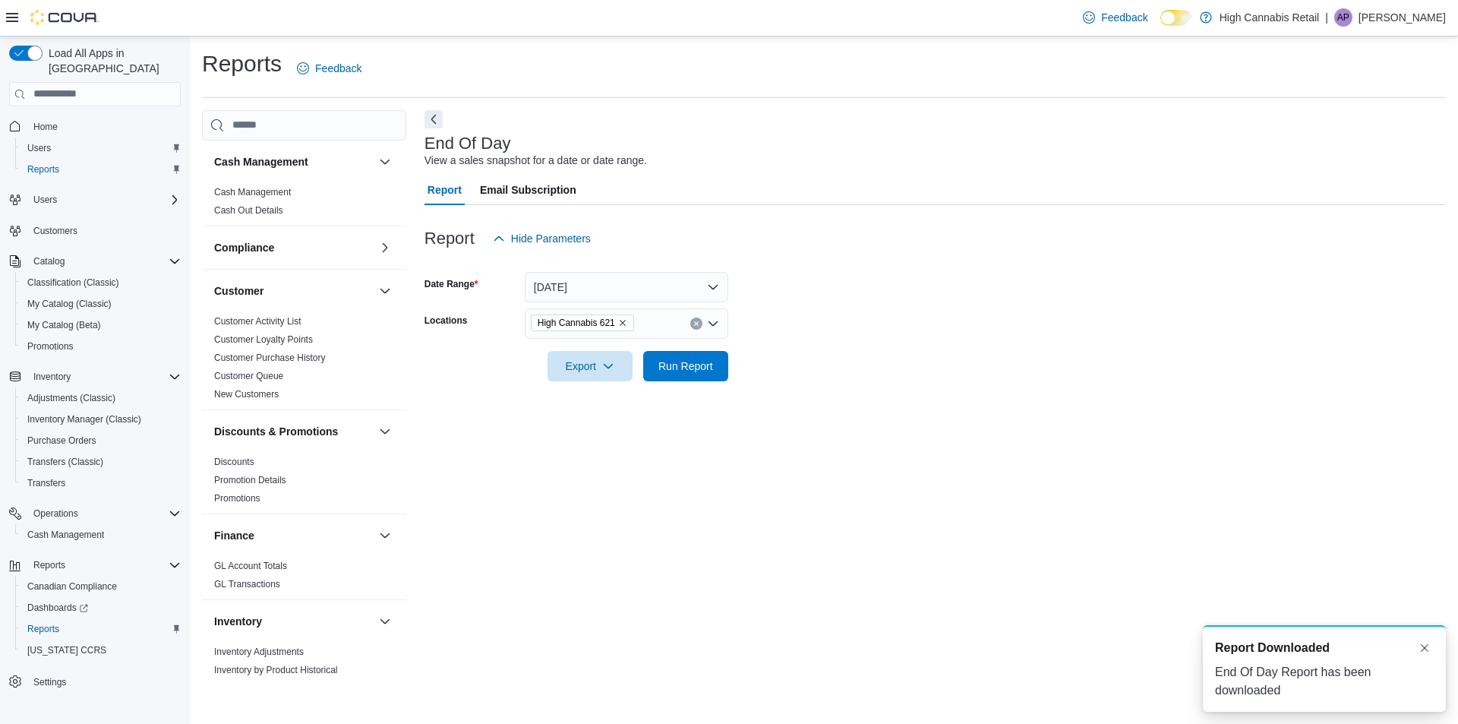  Describe the element at coordinates (468, 144) in the screenshot. I see `h3: End Of Day` at that location.